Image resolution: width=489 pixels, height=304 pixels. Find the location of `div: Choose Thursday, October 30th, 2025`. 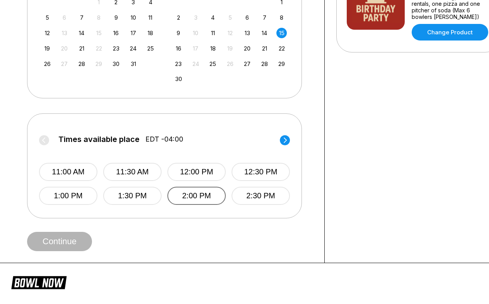

div: Choose Thursday, October 30th, 2025 is located at coordinates (116, 64).